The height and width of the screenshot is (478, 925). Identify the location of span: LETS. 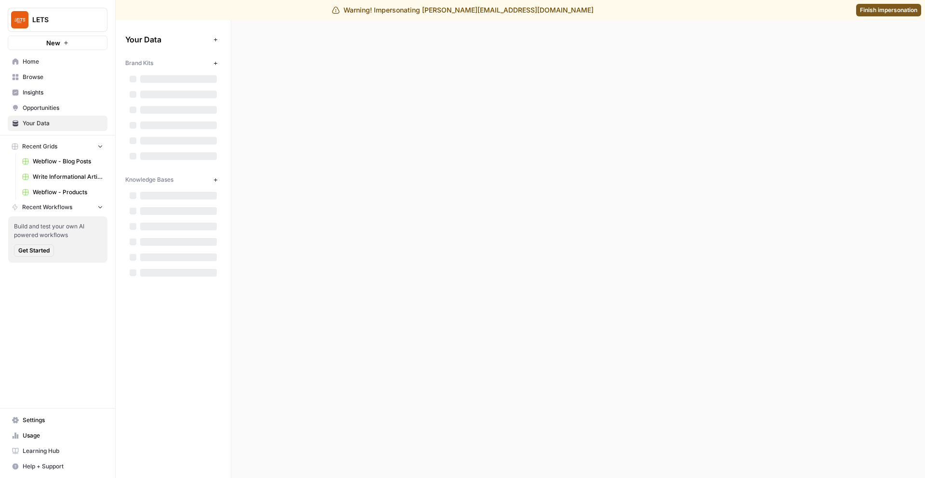
(61, 20).